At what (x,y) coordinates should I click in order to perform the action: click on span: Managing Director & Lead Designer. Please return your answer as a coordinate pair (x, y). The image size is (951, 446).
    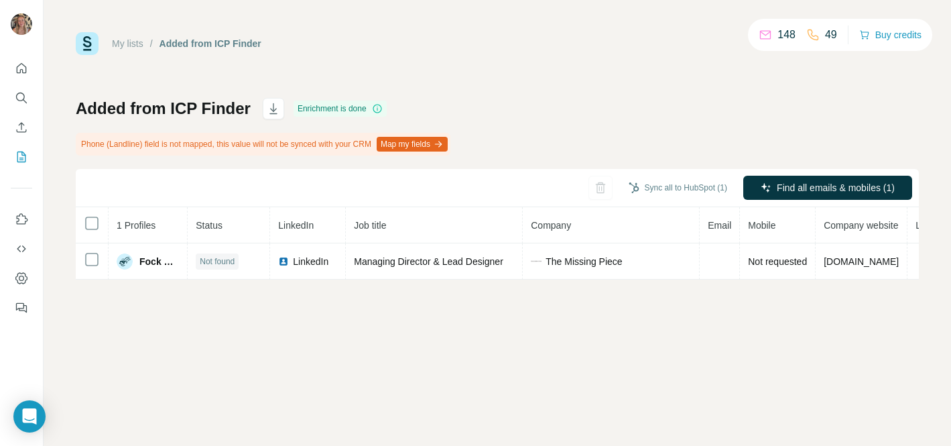
    Looking at the image, I should click on (428, 261).